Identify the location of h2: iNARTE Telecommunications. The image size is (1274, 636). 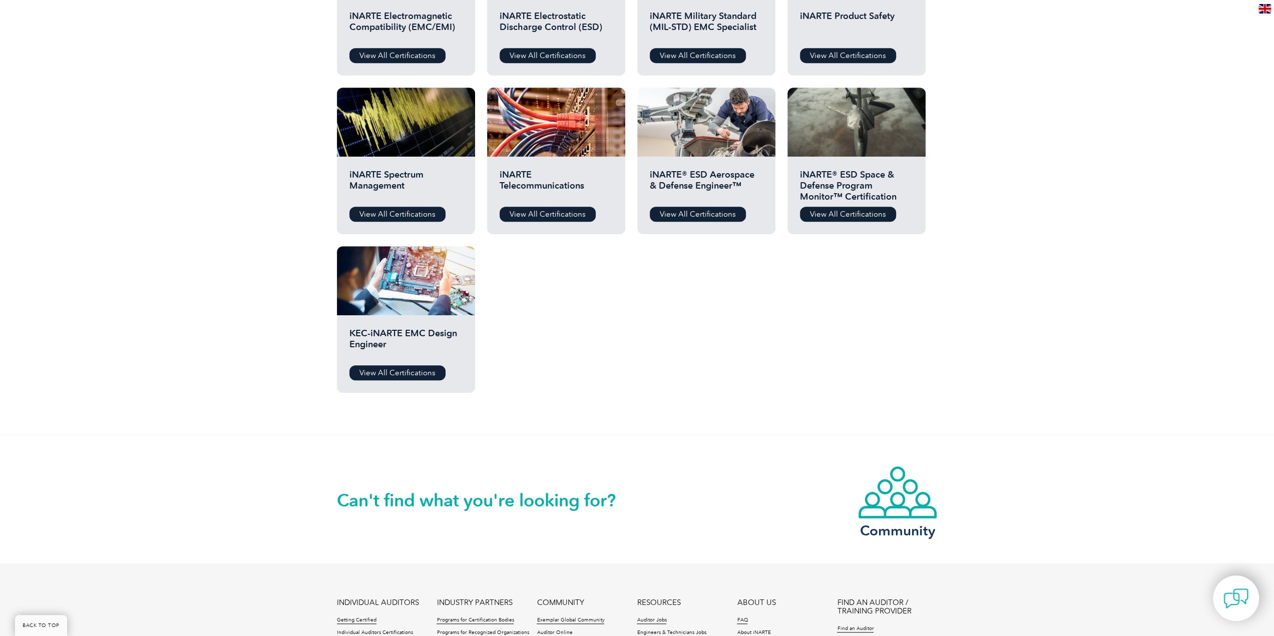
(556, 184).